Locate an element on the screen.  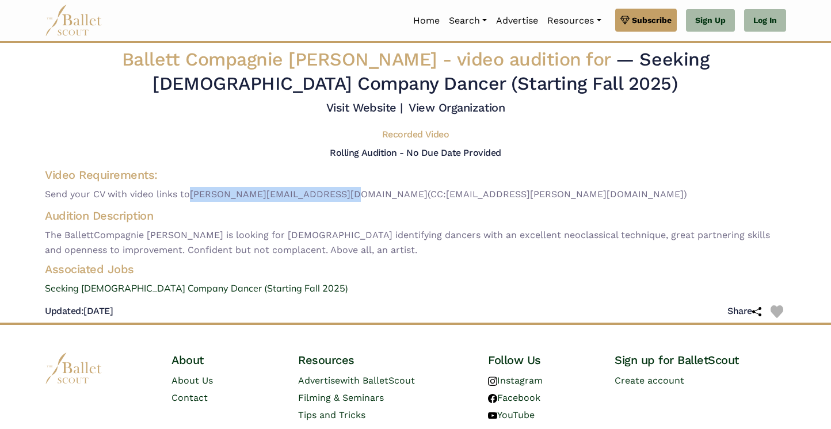
h5: Share is located at coordinates (744, 311).